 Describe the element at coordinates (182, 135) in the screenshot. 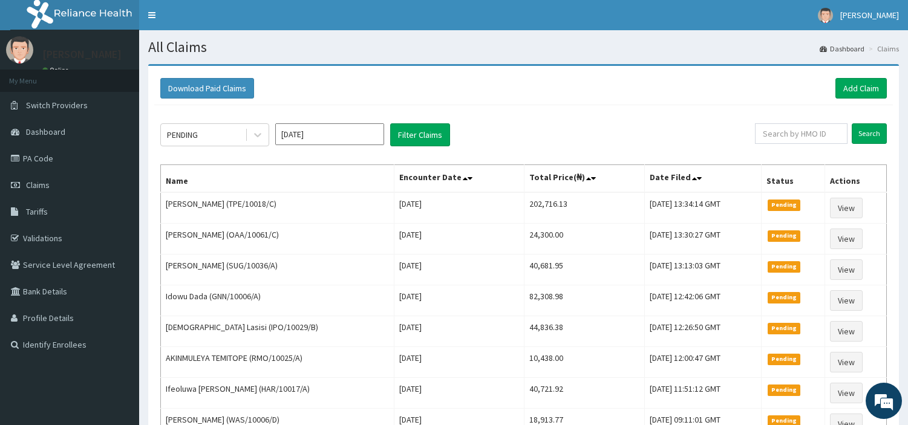

I see `div: PENDING` at that location.